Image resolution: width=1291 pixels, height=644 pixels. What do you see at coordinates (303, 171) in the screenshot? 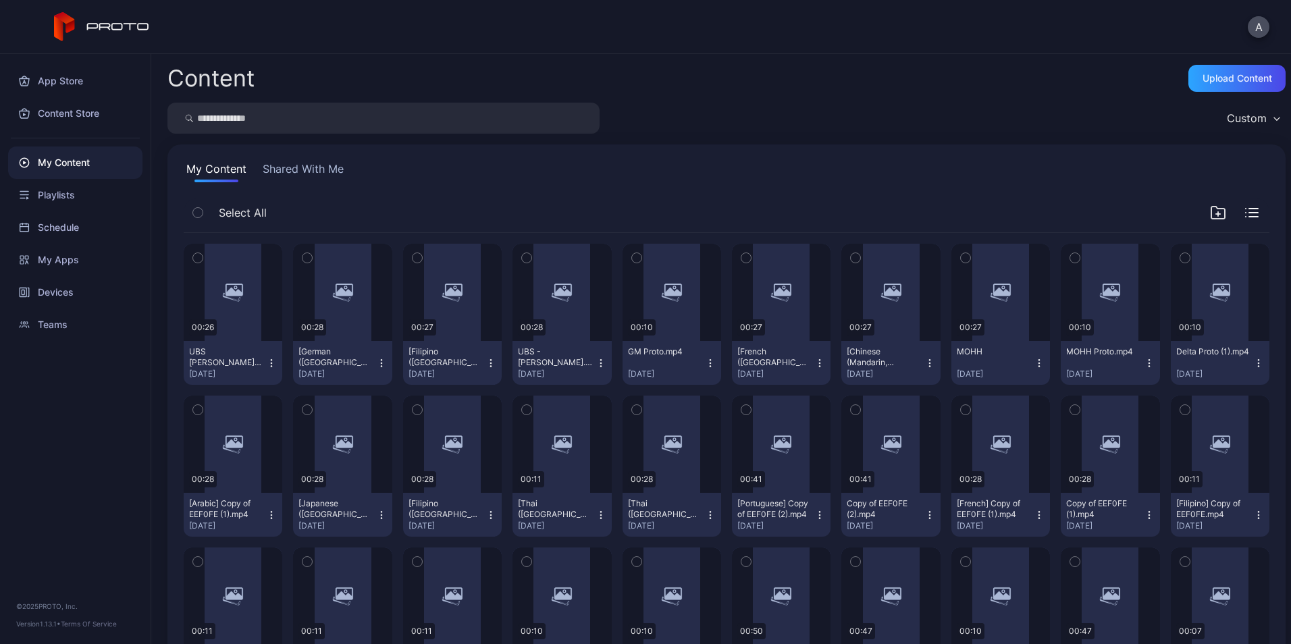
I see `button: Shared With Me` at bounding box center [303, 171].